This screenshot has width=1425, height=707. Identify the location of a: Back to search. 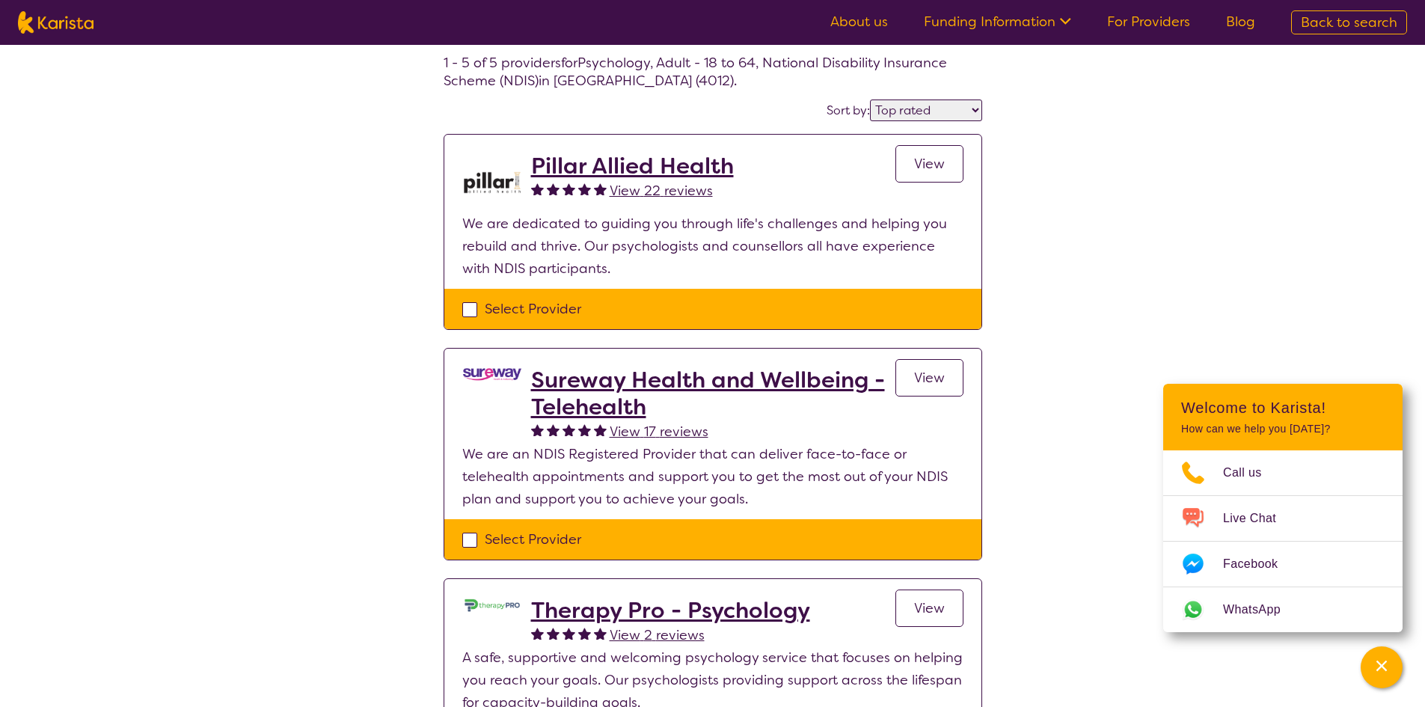
(1349, 22).